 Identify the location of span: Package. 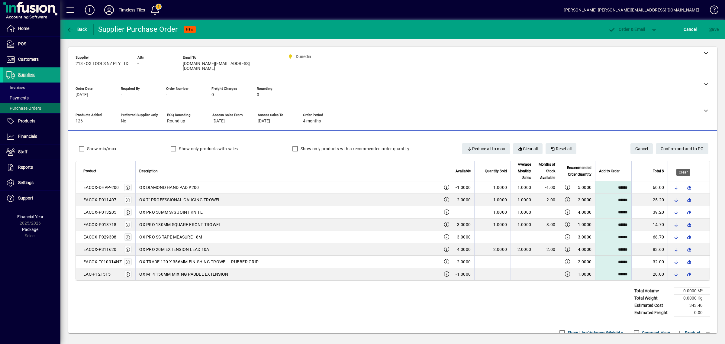
(30, 229).